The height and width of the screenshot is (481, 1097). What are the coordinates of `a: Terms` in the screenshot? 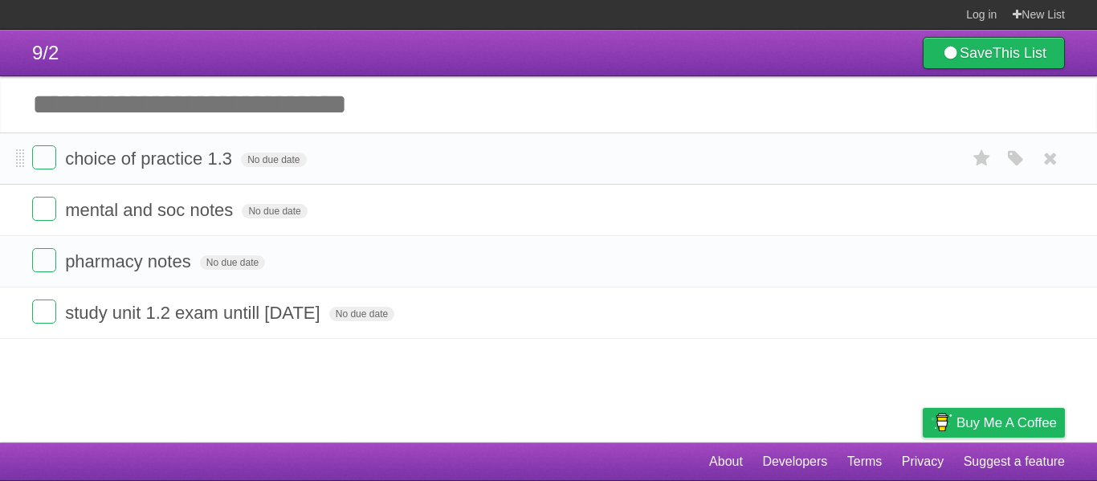 It's located at (865, 462).